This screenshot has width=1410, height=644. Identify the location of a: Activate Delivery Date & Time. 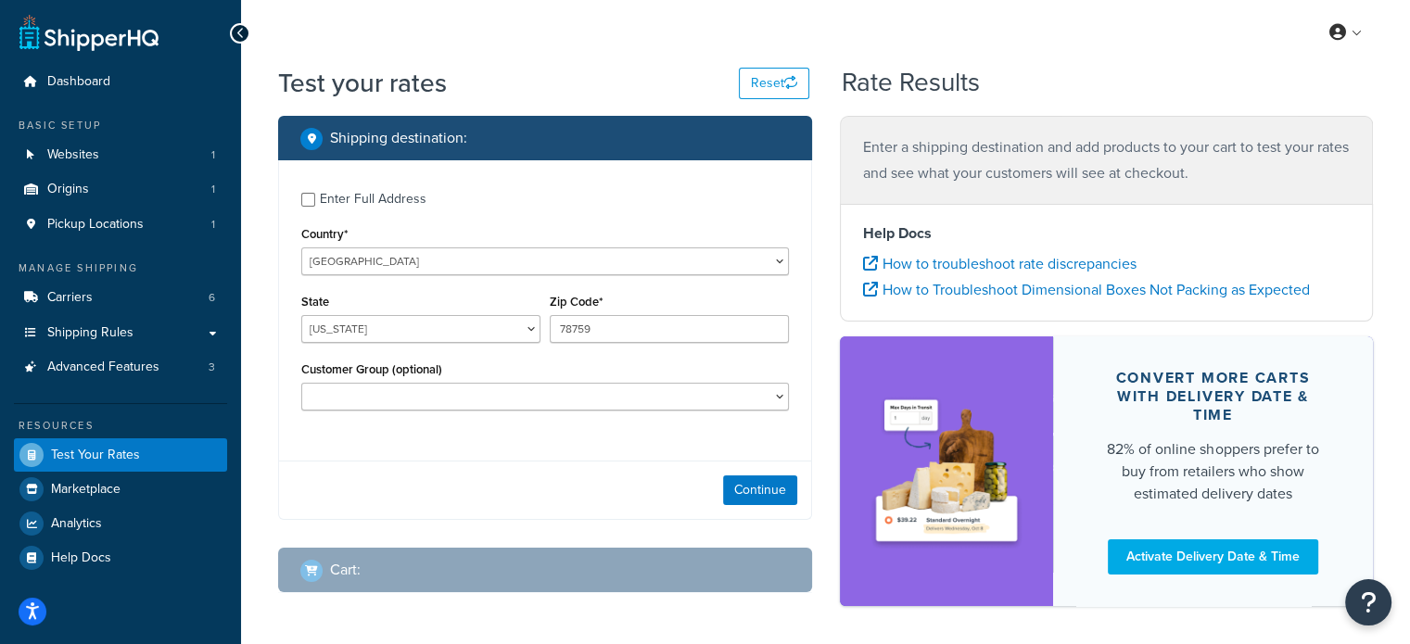
(1213, 557).